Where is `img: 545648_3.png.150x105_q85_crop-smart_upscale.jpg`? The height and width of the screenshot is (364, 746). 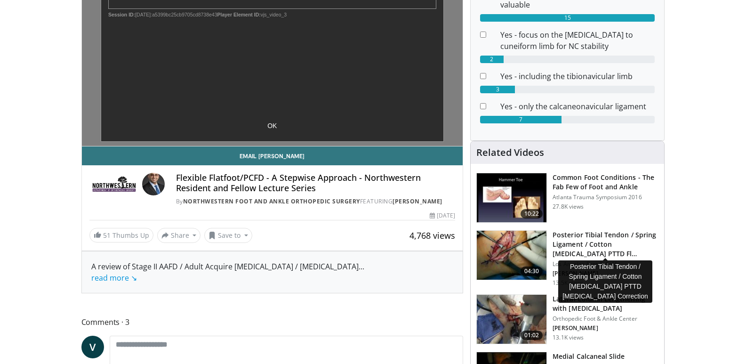 img: 545648_3.png.150x105_q85_crop-smart_upscale.jpg is located at coordinates (512, 319).